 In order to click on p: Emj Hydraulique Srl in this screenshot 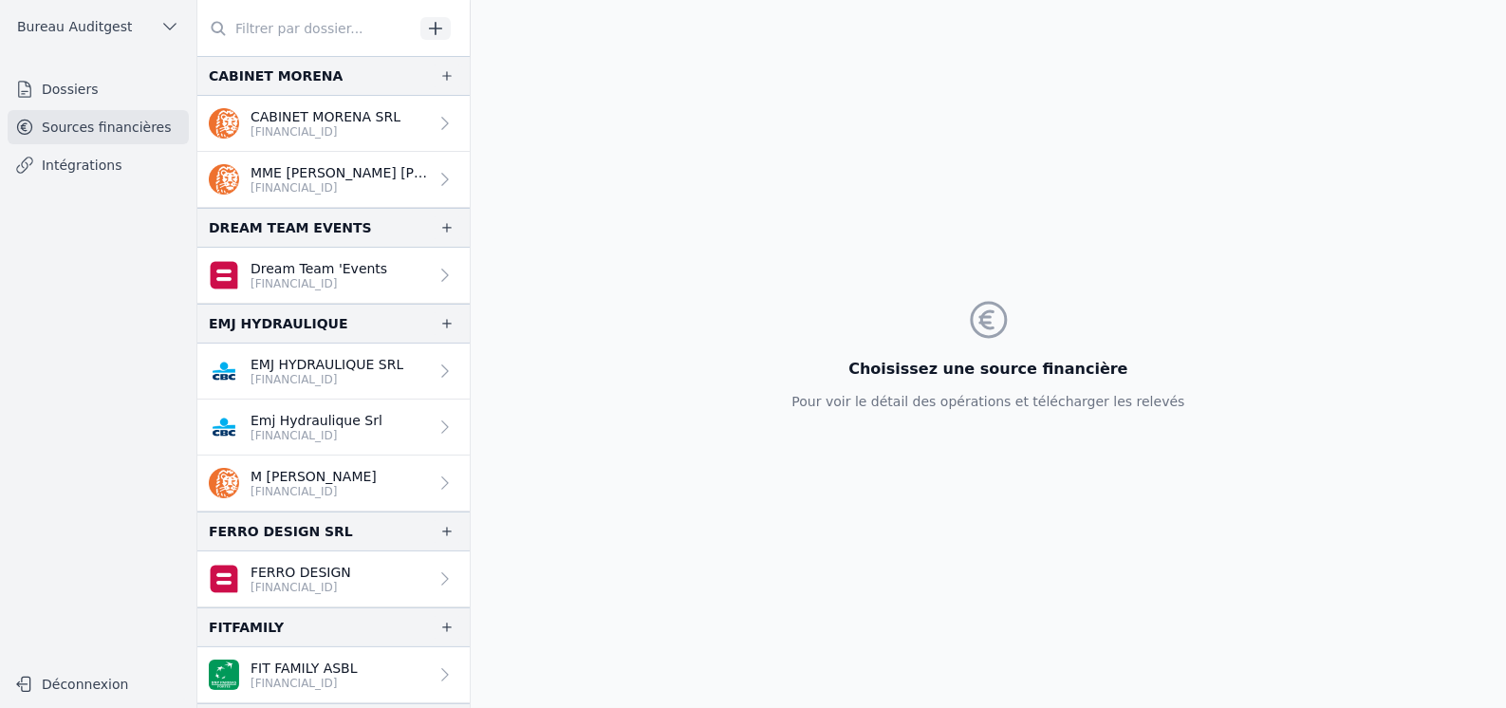, I will do `click(316, 420)`.